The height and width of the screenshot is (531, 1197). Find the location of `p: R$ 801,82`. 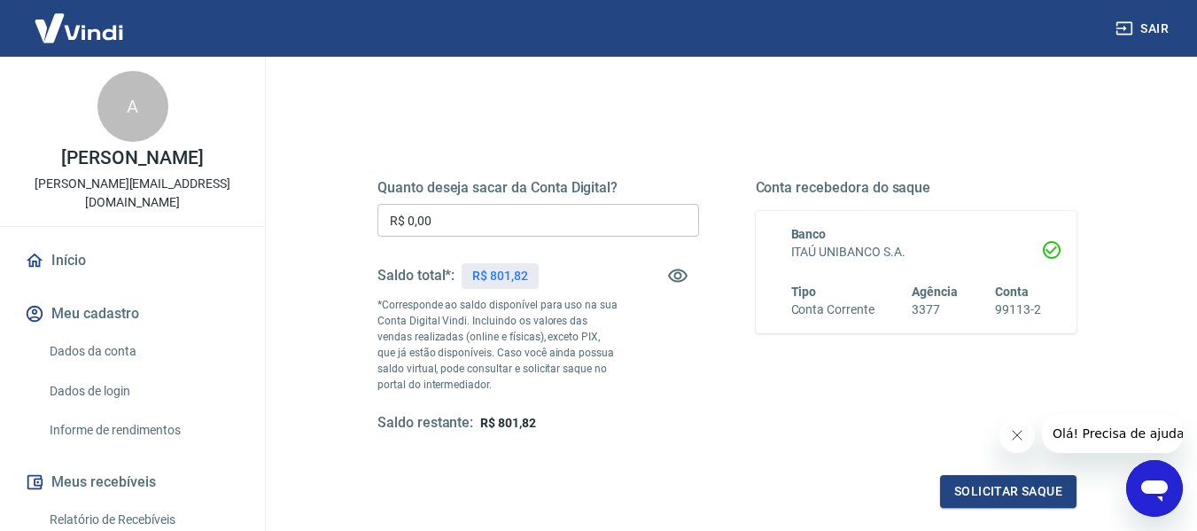

p: R$ 801,82 is located at coordinates (500, 275).